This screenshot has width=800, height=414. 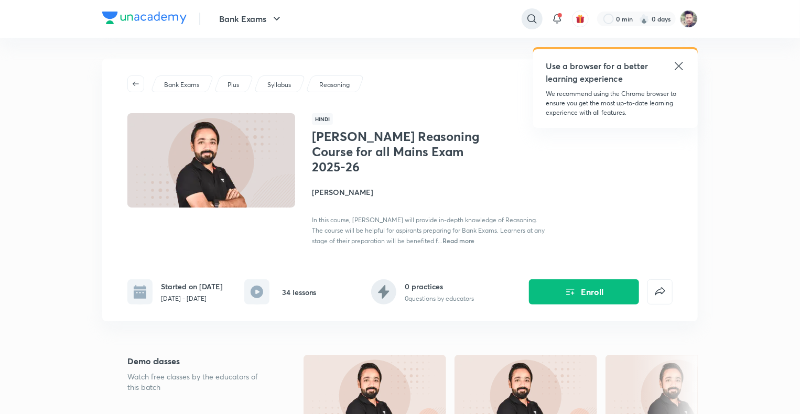 What do you see at coordinates (660, 292) in the screenshot?
I see `button: false` at bounding box center [660, 292].